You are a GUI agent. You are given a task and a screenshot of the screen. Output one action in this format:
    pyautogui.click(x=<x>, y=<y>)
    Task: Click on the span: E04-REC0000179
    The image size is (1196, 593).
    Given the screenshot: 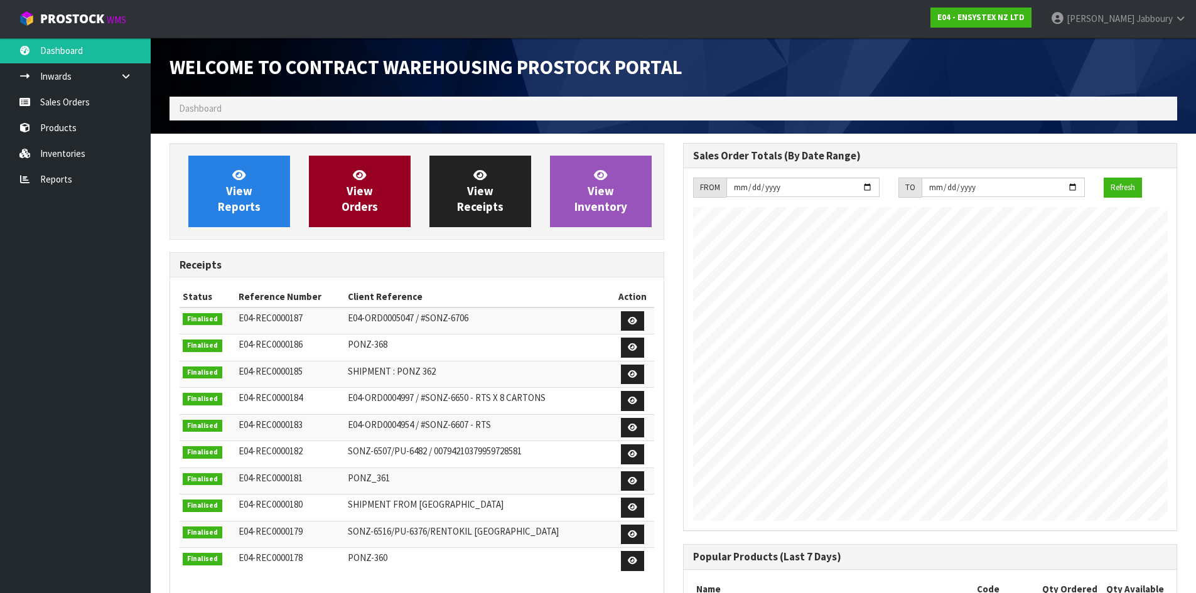 What is the action you would take?
    pyautogui.click(x=271, y=531)
    